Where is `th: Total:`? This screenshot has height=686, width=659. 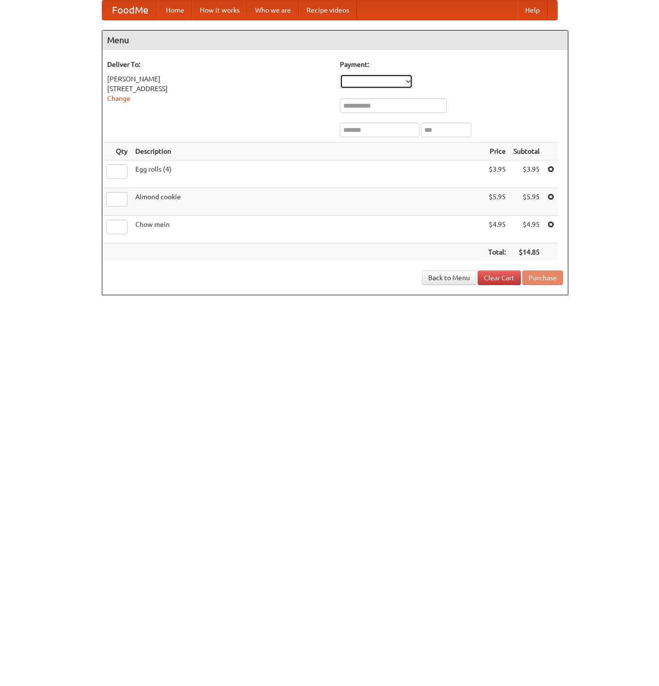
th: Total: is located at coordinates (497, 252).